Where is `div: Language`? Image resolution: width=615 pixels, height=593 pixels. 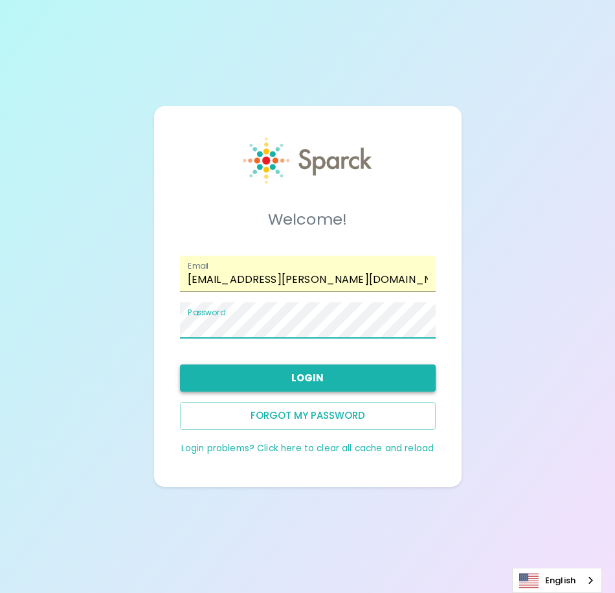
div: Language is located at coordinates (557, 580).